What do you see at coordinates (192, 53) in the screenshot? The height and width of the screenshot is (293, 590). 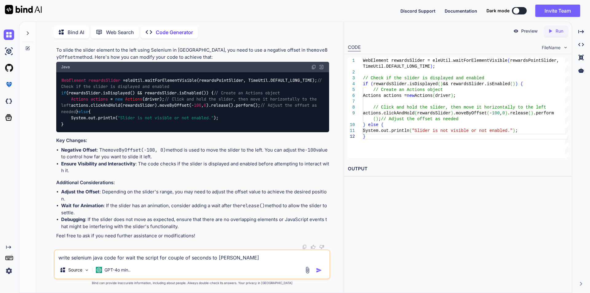 I see `code: moveByOffset` at bounding box center [192, 53].